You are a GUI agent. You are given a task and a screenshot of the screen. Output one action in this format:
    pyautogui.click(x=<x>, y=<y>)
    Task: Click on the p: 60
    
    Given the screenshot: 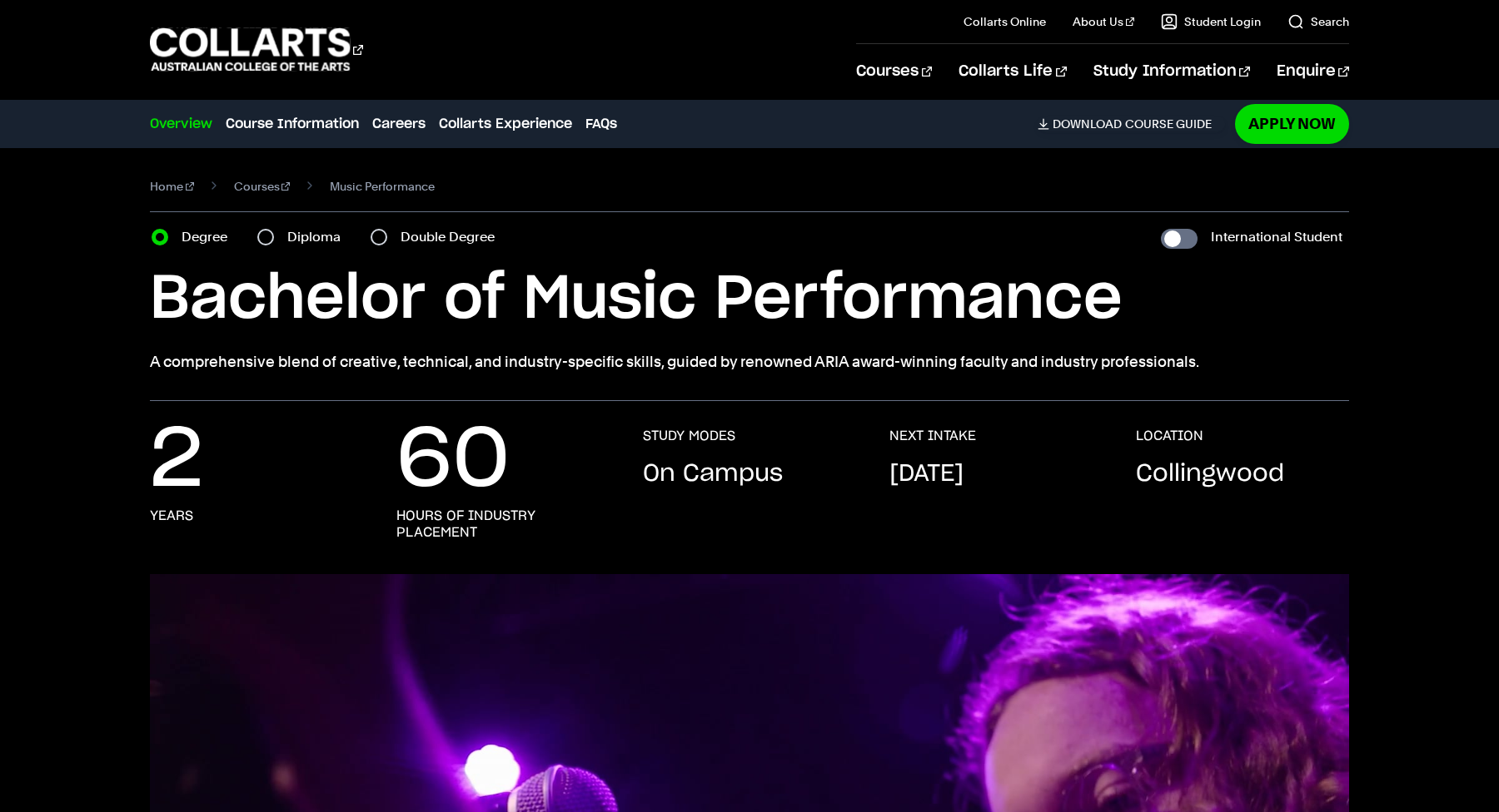 What is the action you would take?
    pyautogui.click(x=453, y=461)
    